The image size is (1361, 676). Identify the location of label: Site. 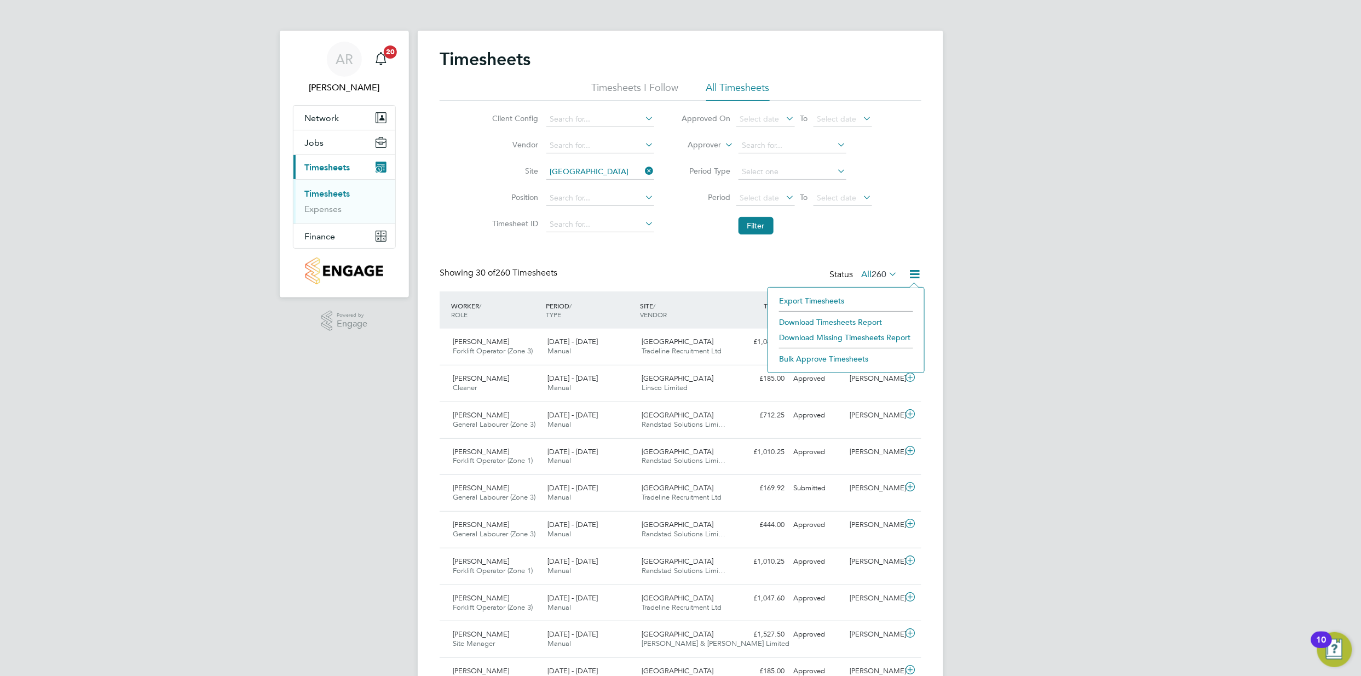
(514, 171).